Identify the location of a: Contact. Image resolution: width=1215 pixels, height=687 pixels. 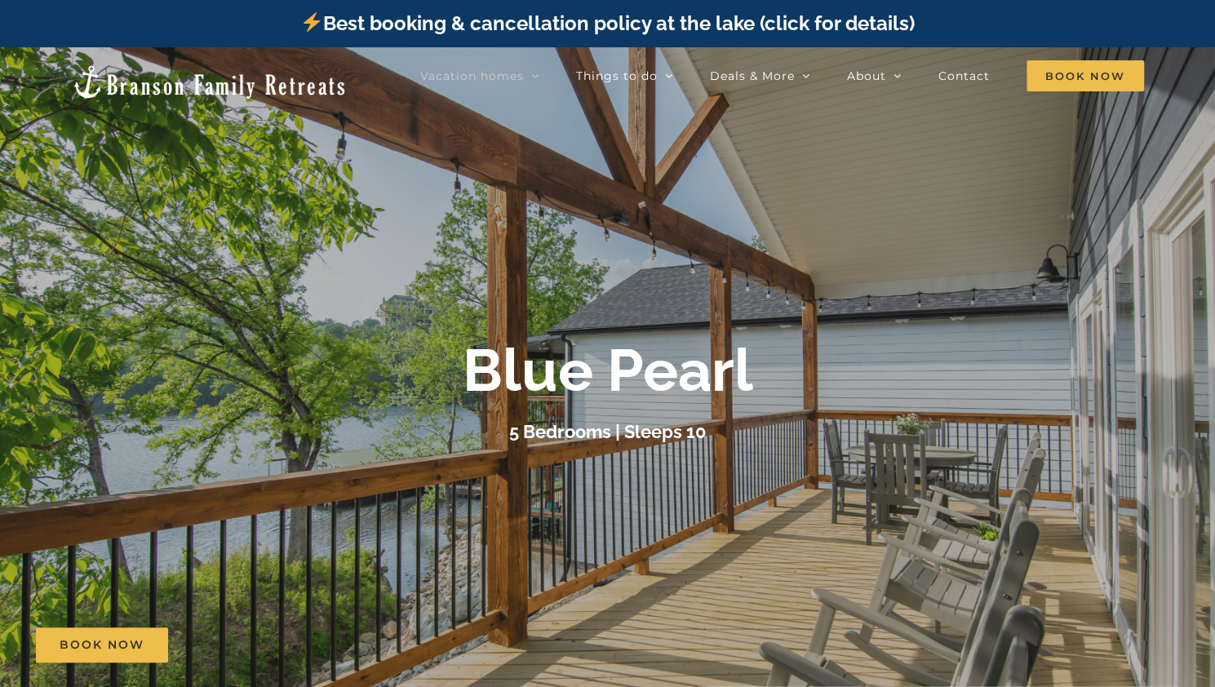
(963, 76).